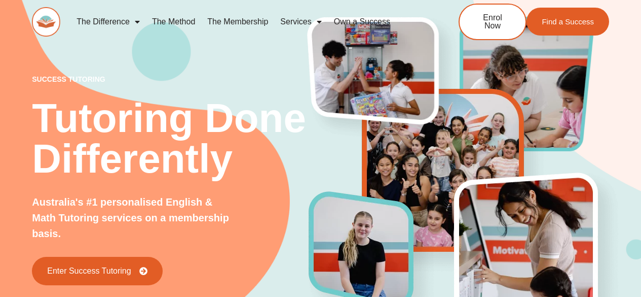 Image resolution: width=641 pixels, height=297 pixels. I want to click on a: The Difference, so click(108, 22).